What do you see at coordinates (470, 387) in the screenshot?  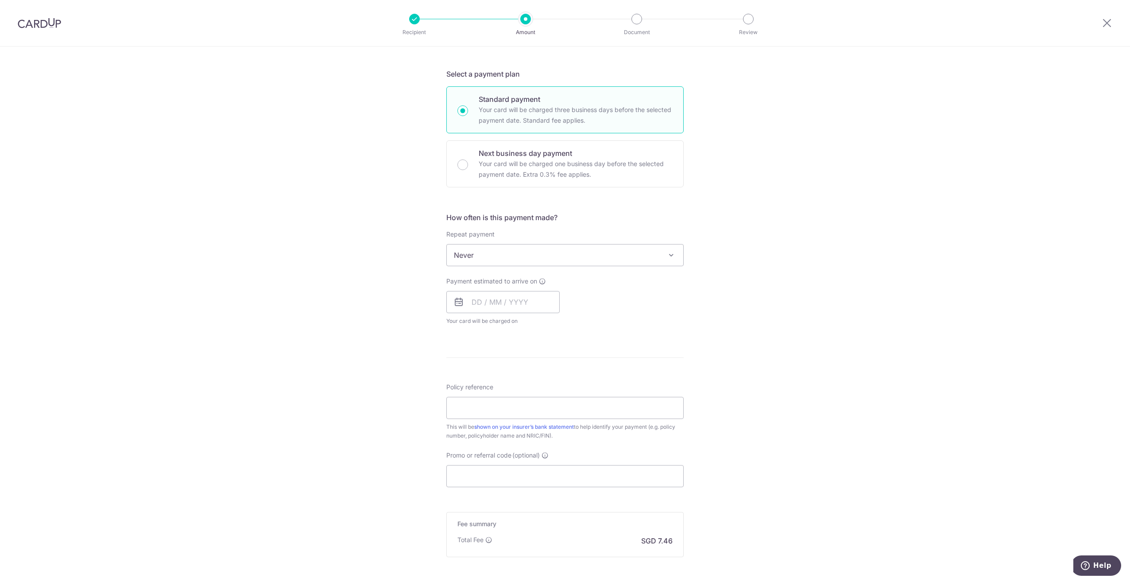 I see `label: Policy reference` at bounding box center [470, 387].